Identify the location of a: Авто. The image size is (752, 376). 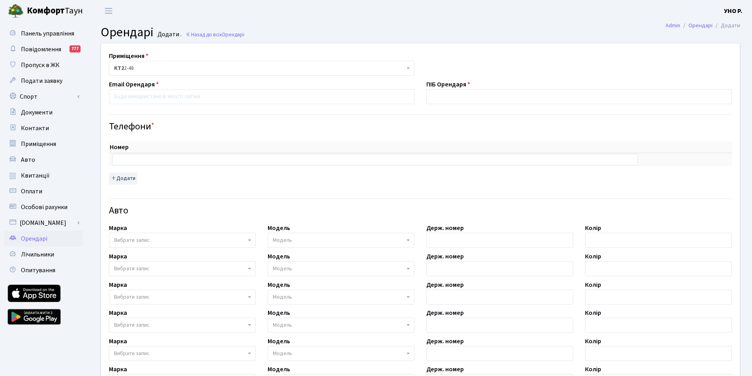
(43, 160).